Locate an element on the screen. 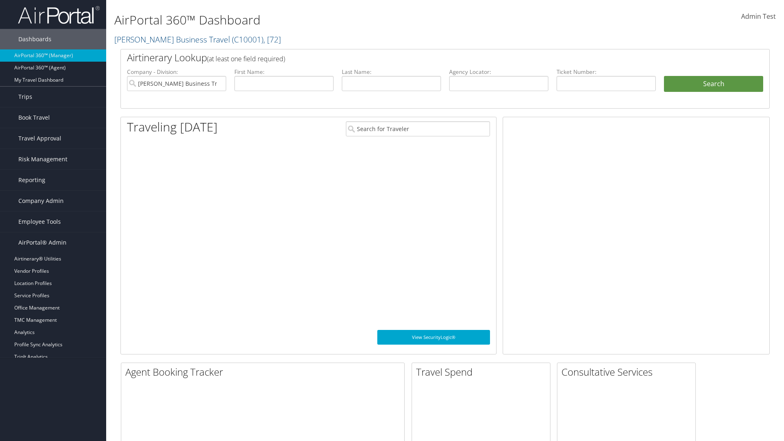  h2: Airtinerary Lookup is located at coordinates (418, 58).